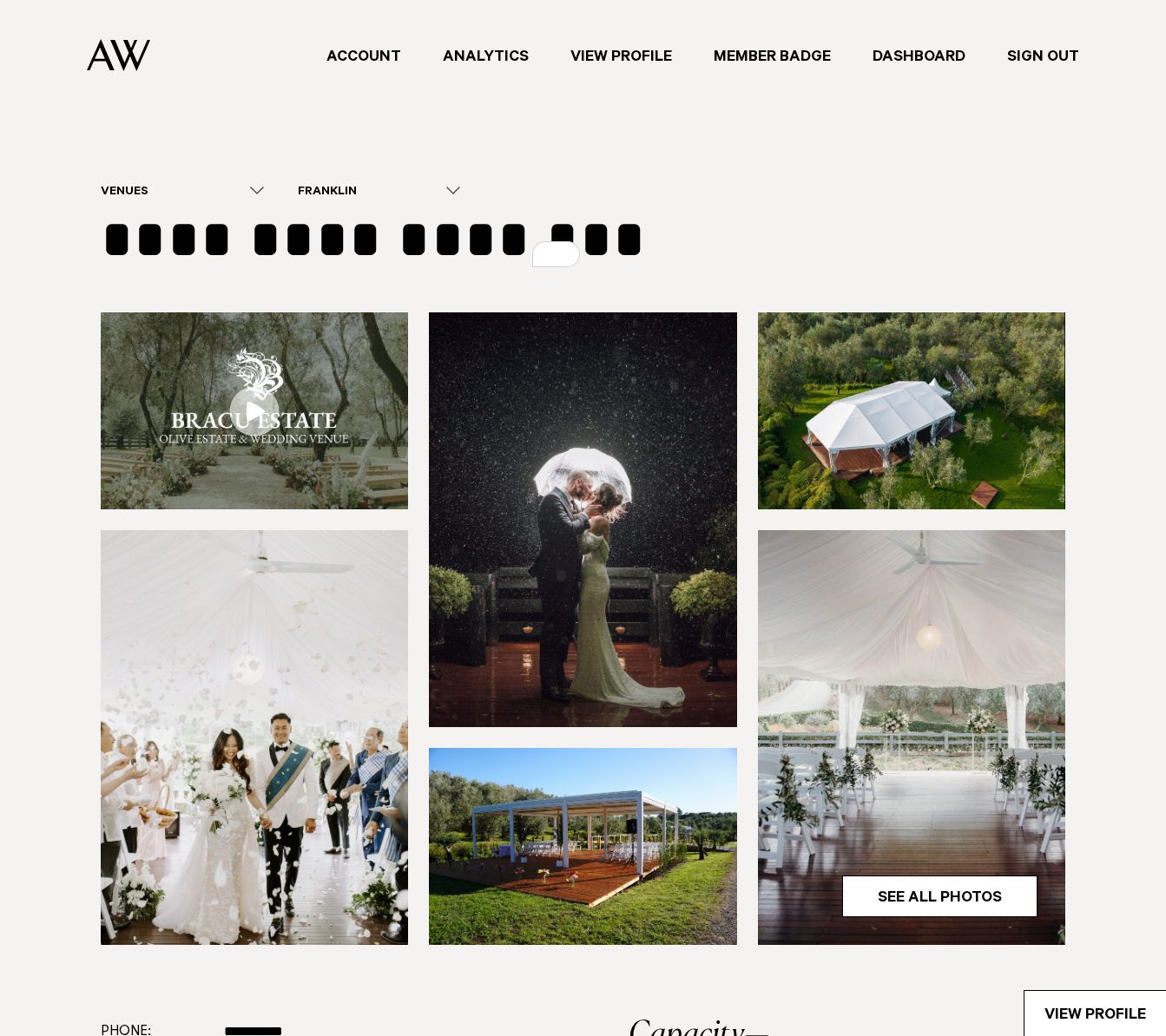 Image resolution: width=1166 pixels, height=1036 pixels. I want to click on img: ShK3PTNyUEtDFewx0ZXF3btH8v7L3rvuxCm4sqkE.jpg, so click(911, 410).